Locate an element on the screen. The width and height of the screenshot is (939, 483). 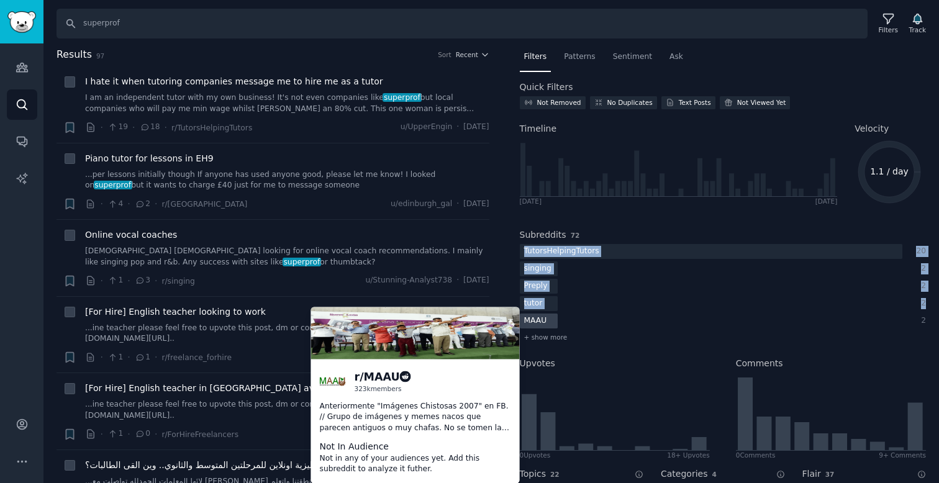
span: r/singing is located at coordinates (178, 281).